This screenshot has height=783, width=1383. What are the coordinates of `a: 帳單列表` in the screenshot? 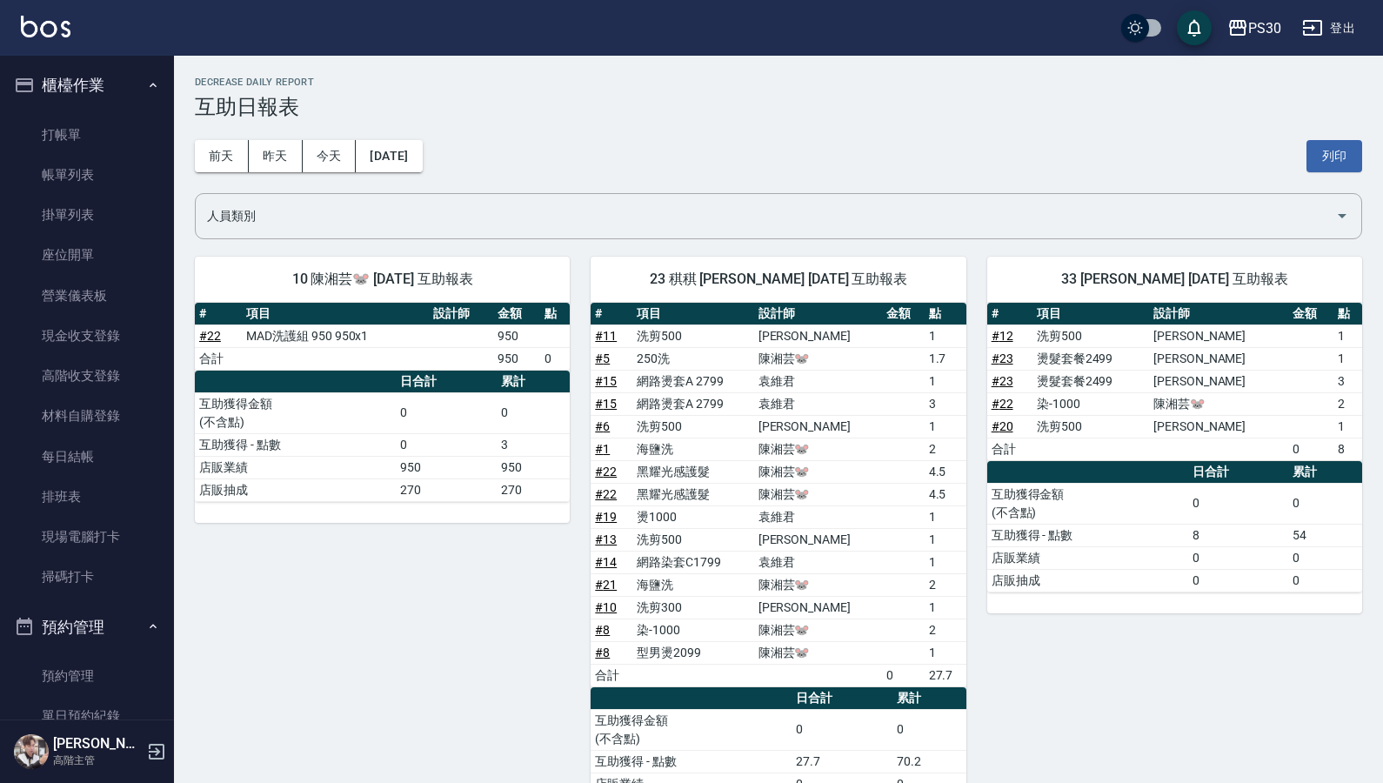 It's located at (87, 175).